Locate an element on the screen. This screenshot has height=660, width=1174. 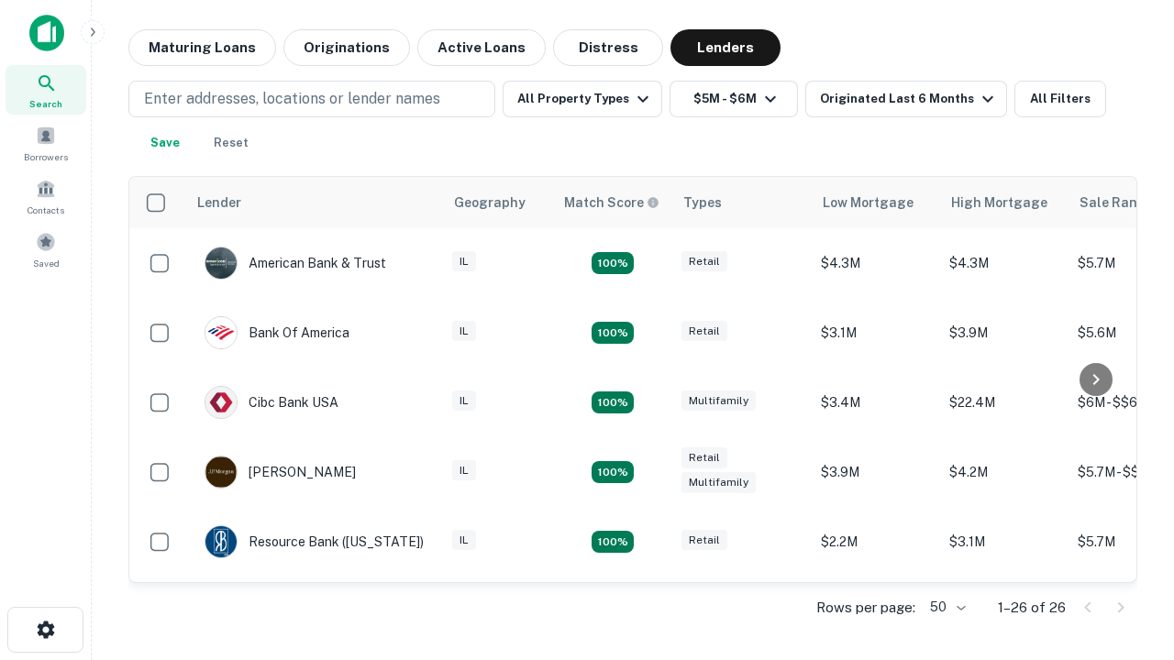
th: Capitalize uses an advanced AI algorithm to match your search with the best lender. The match sco... is located at coordinates (613, 203).